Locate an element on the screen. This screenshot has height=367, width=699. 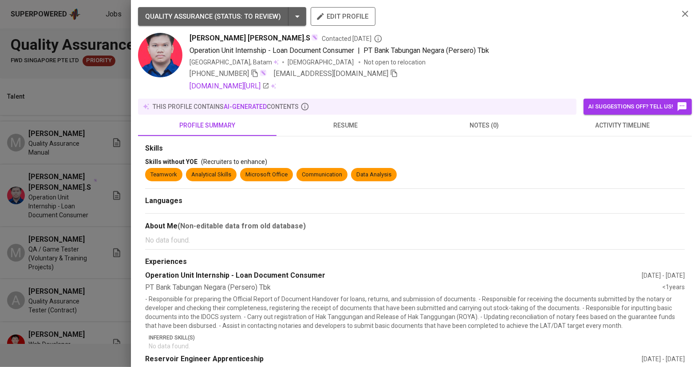
p: - Responsible for preparing the Official Report of Document Handover for loans, returns, and subm... is located at coordinates (415, 312).